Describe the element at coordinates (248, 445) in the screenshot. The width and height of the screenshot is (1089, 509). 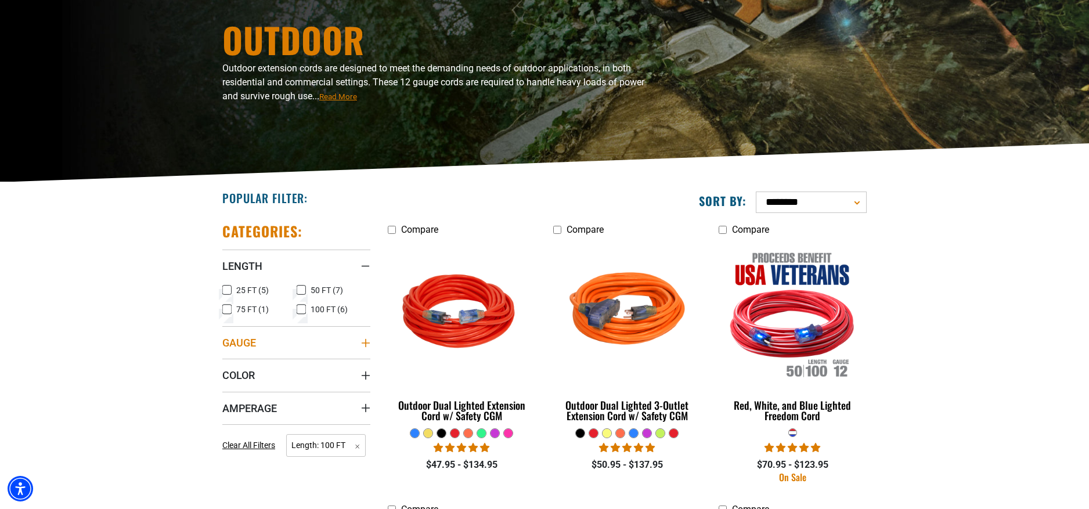
I see `span: Clear All Filters` at that location.